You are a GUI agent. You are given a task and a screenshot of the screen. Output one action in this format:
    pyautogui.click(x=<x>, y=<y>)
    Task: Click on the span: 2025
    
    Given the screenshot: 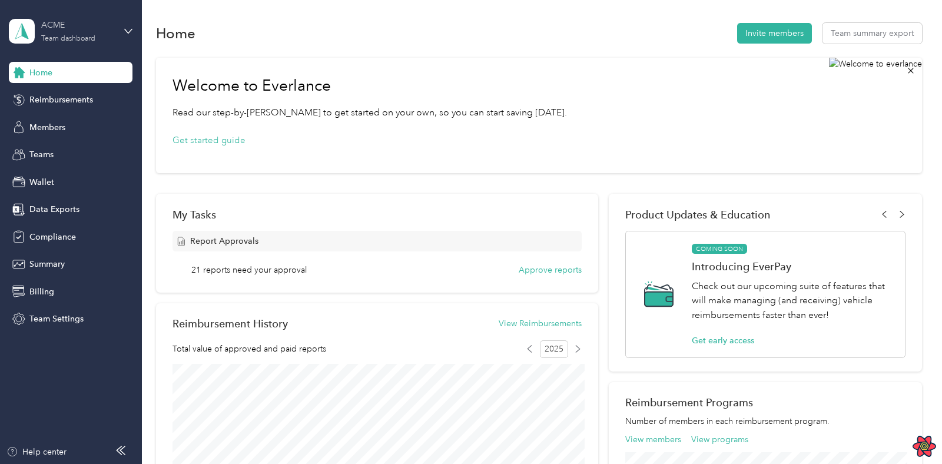 What is the action you would take?
    pyautogui.click(x=554, y=349)
    